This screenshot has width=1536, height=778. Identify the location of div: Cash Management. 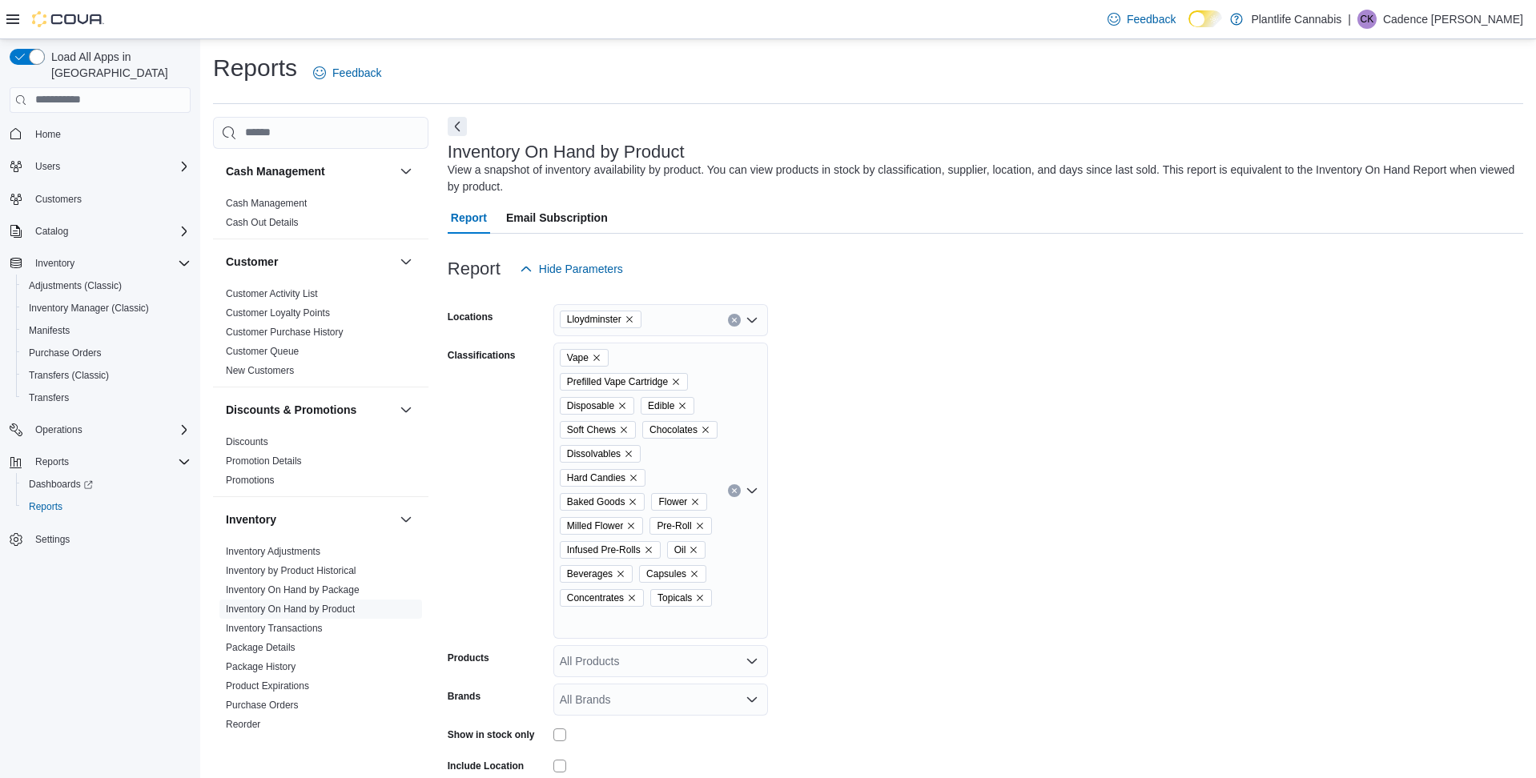
(320, 216).